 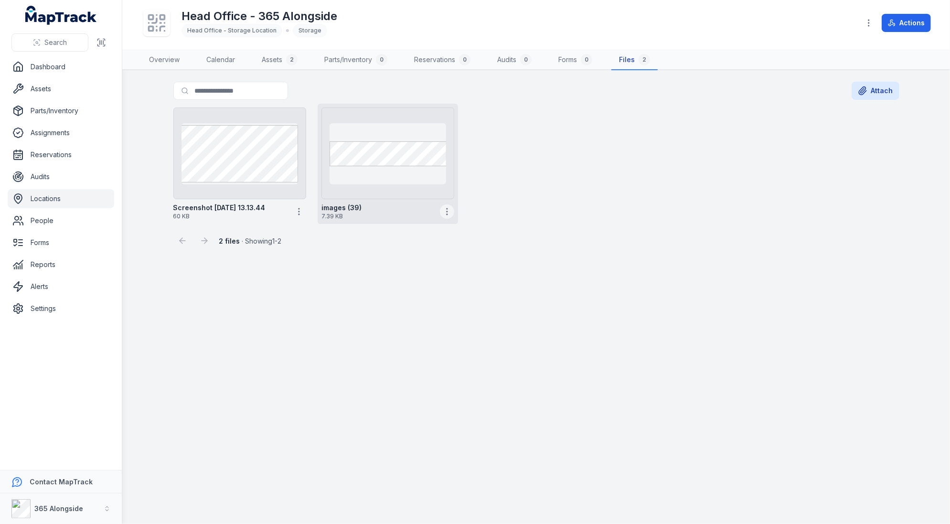 What do you see at coordinates (341, 208) in the screenshot?
I see `strong: images (39)` at bounding box center [341, 208].